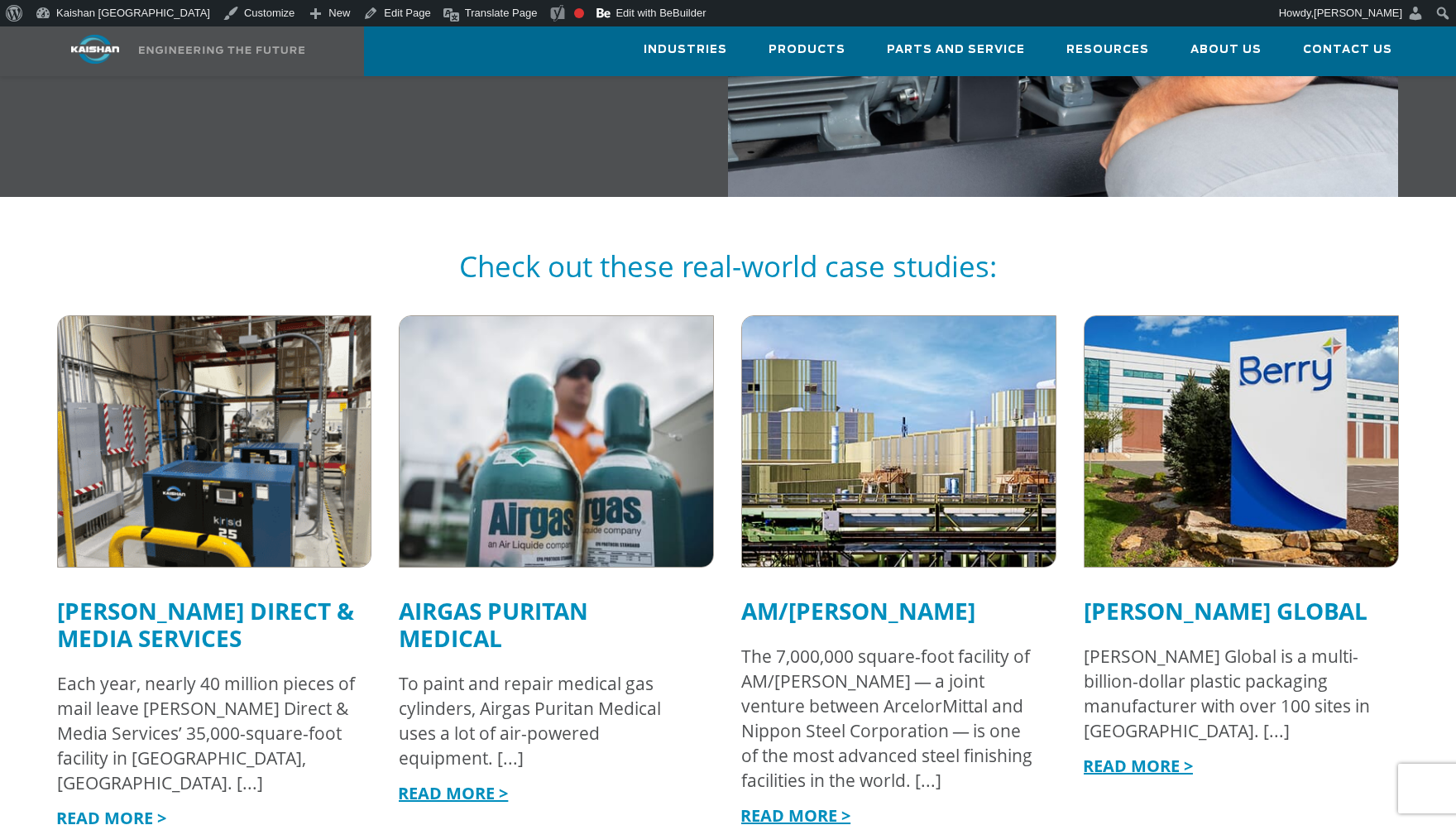 The image size is (1456, 825). I want to click on img: airgas puritan medial, so click(556, 441).